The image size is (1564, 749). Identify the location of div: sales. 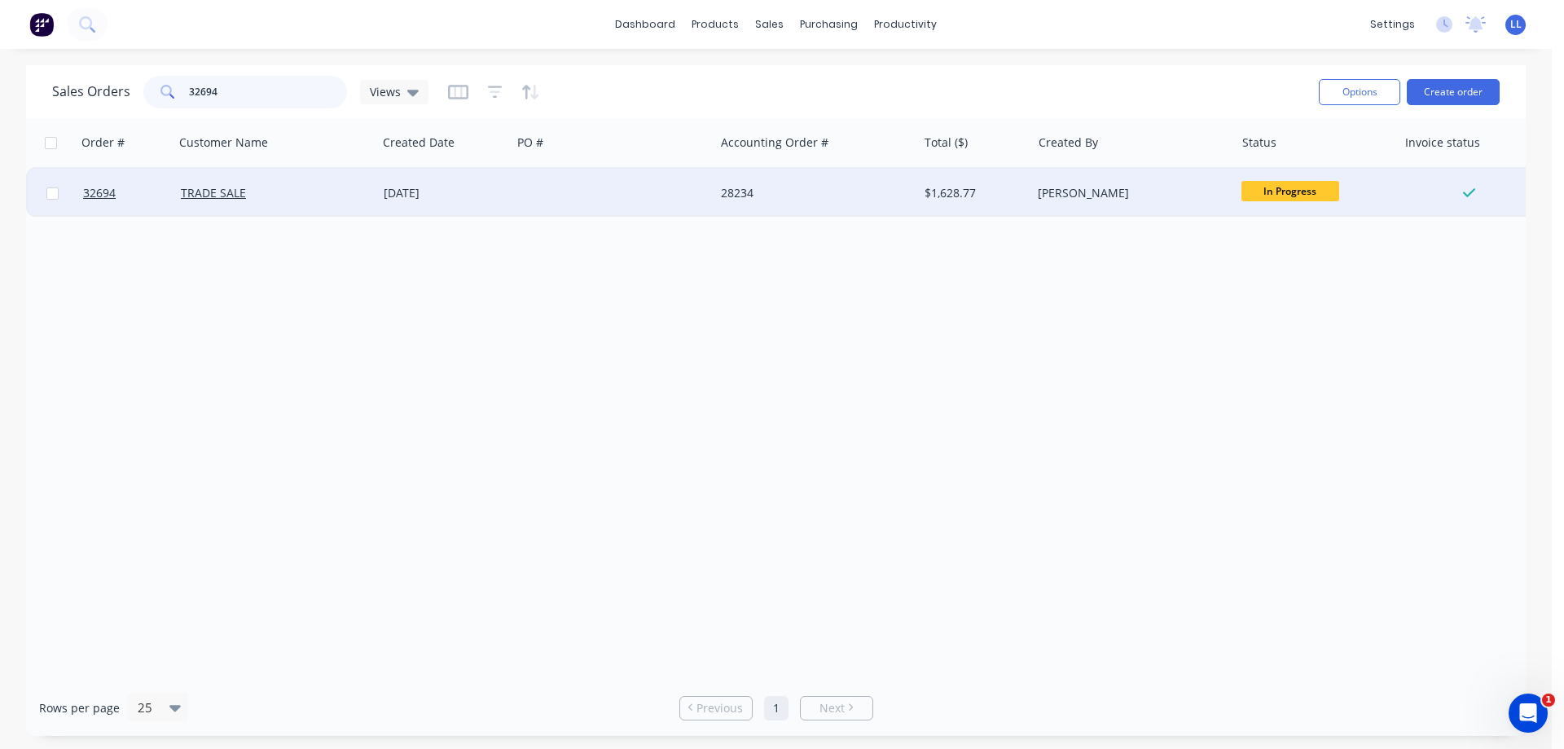
(769, 24).